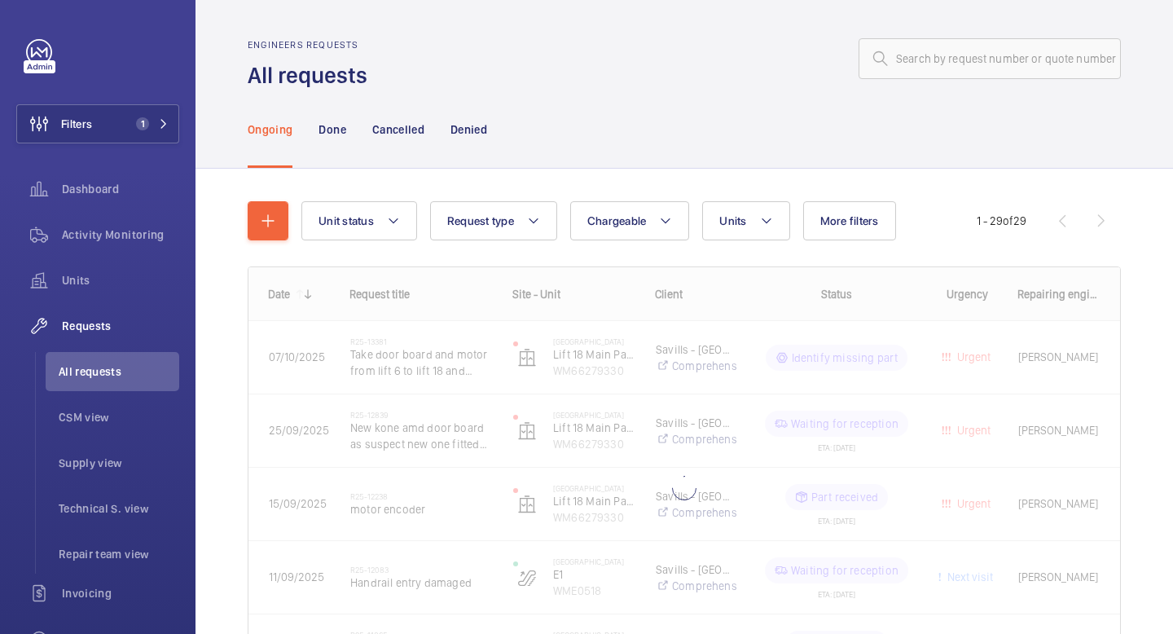 The width and height of the screenshot is (1173, 634). I want to click on button: Filters1, so click(98, 124).